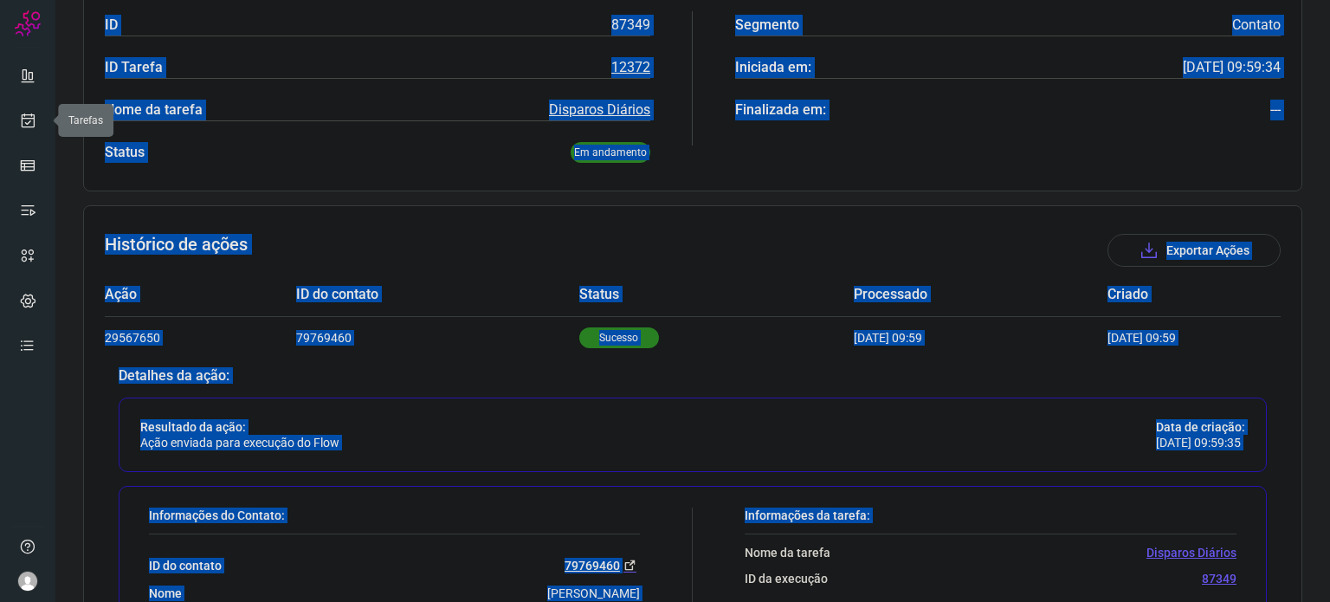 This screenshot has height=602, width=1330. Describe the element at coordinates (28, 581) in the screenshot. I see `img: avatar-user-boy.jpg` at that location.